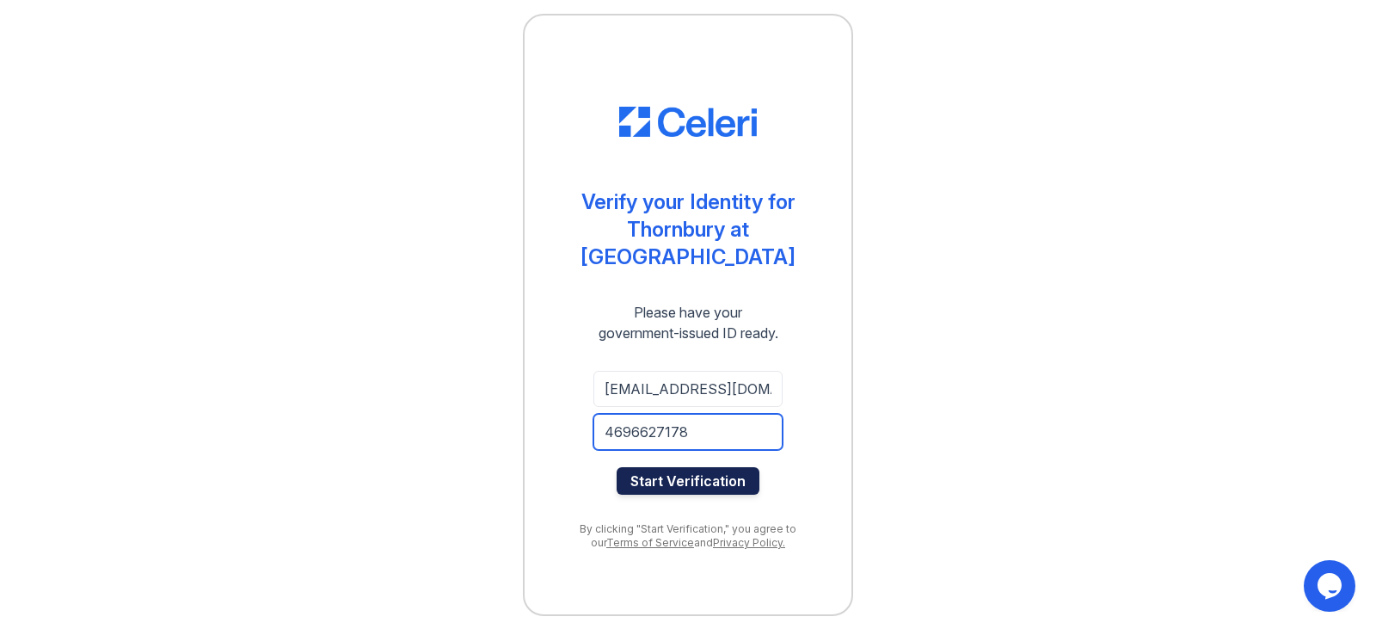 The height and width of the screenshot is (629, 1376). What do you see at coordinates (688, 481) in the screenshot?
I see `button: Start Verification` at bounding box center [688, 481].